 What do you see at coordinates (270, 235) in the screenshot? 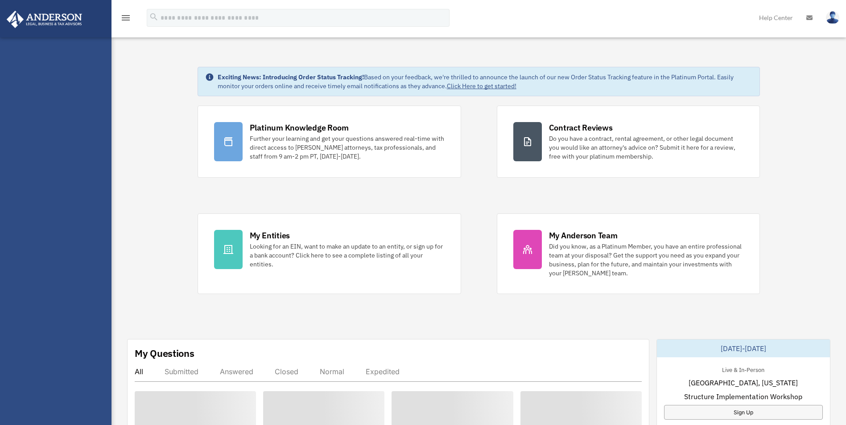
I see `div: My Entities` at bounding box center [270, 235].